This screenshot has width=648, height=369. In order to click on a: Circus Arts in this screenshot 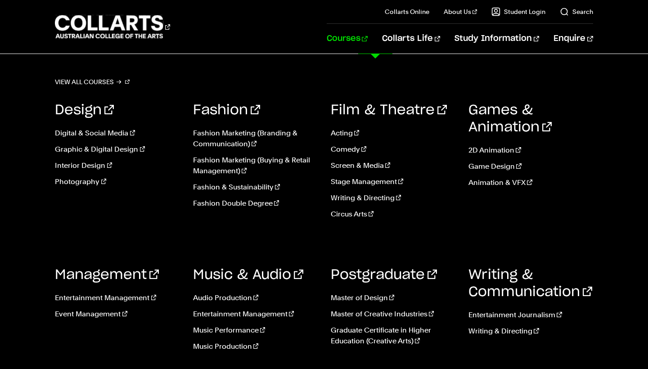, I will do `click(393, 214)`.